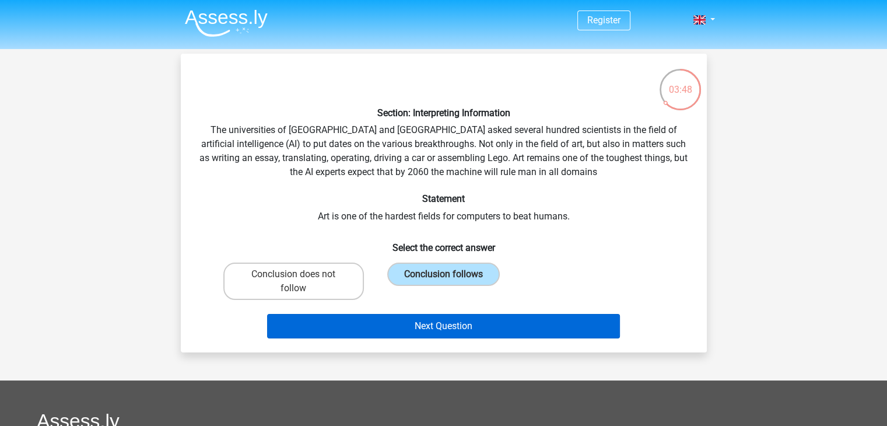 The width and height of the screenshot is (887, 426). What do you see at coordinates (443, 326) in the screenshot?
I see `button: Next Question` at bounding box center [443, 326].